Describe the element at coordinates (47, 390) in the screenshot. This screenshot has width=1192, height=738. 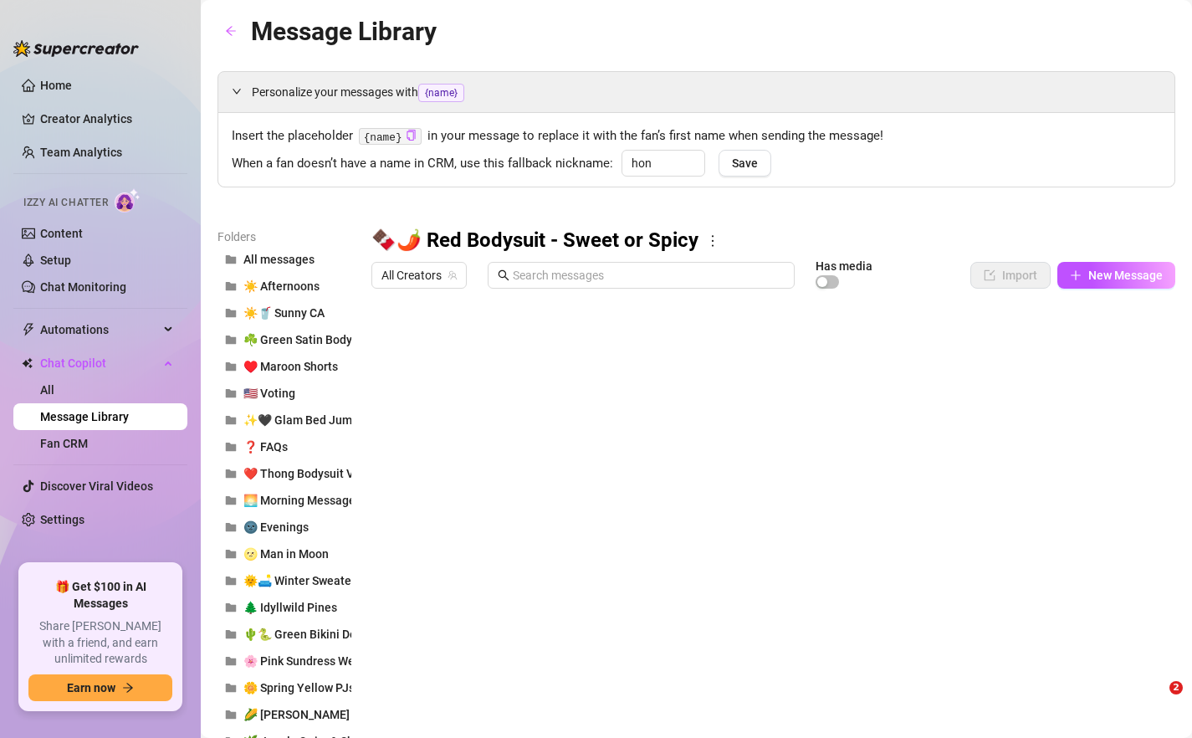
I see `a: All` at that location.